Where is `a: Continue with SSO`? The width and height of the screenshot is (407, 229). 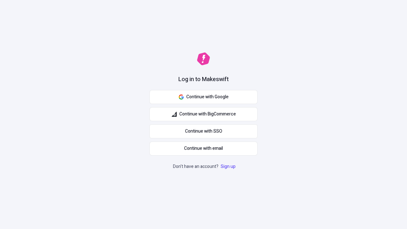
a: Continue with SSO is located at coordinates (204, 131).